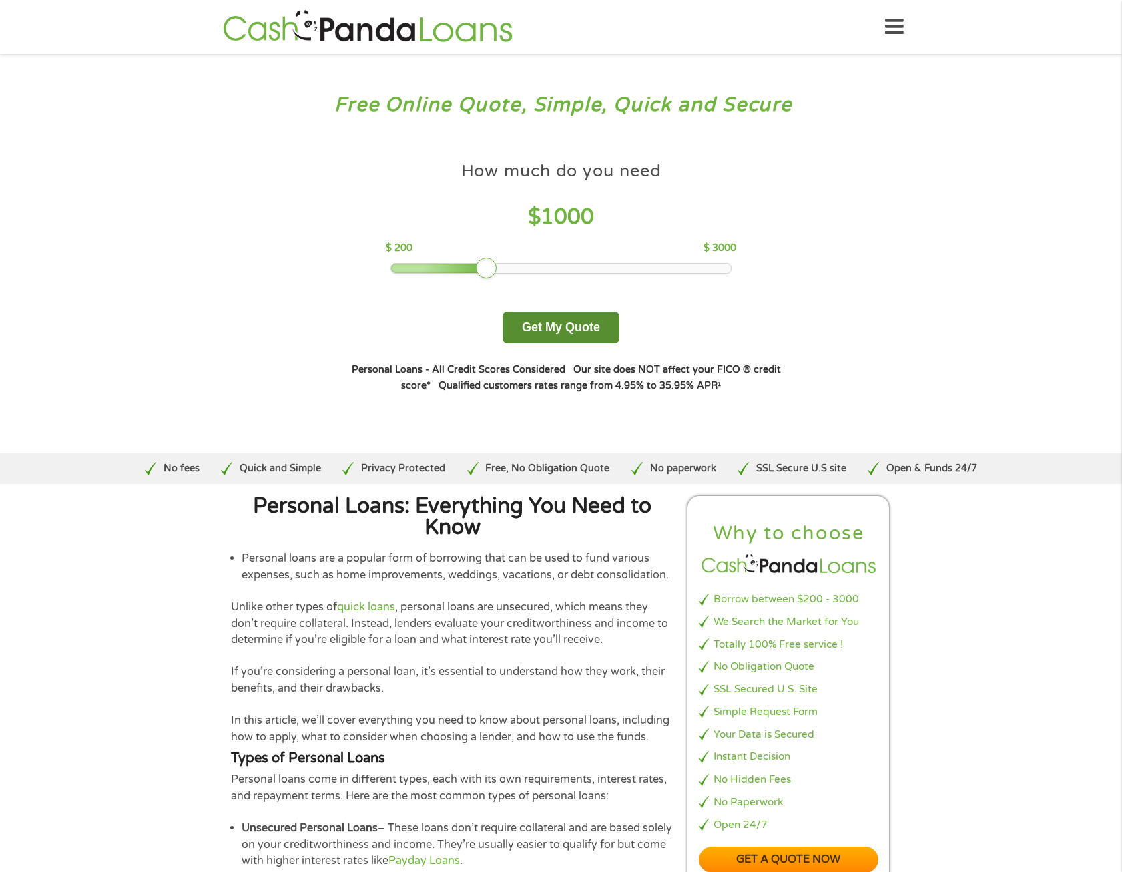  What do you see at coordinates (789, 824) in the screenshot?
I see `li: Open 24/7` at bounding box center [789, 824].